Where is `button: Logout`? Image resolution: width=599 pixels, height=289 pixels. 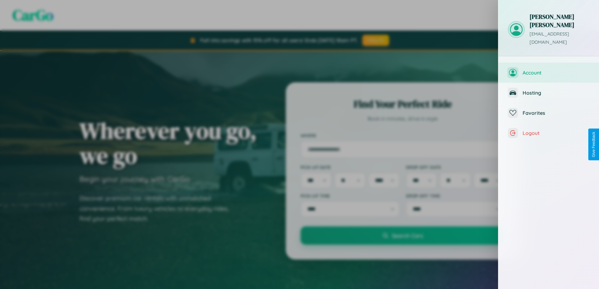 button: Logout is located at coordinates (549, 133).